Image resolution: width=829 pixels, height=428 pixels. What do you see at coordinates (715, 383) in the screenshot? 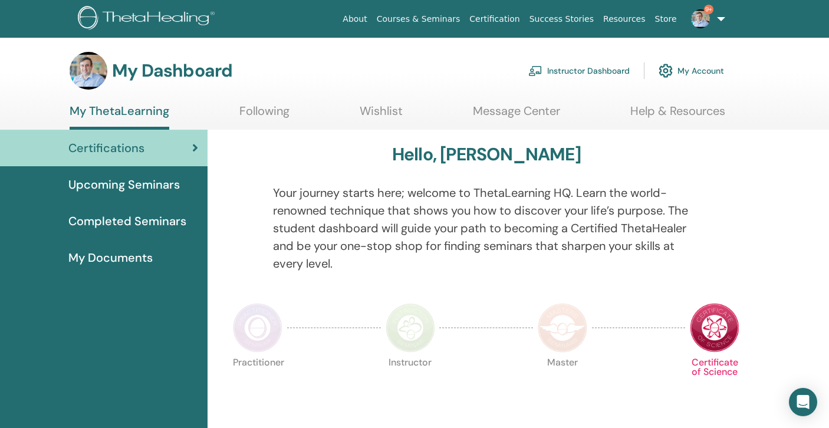
I see `p: Certificate of Science` at bounding box center [715, 383].